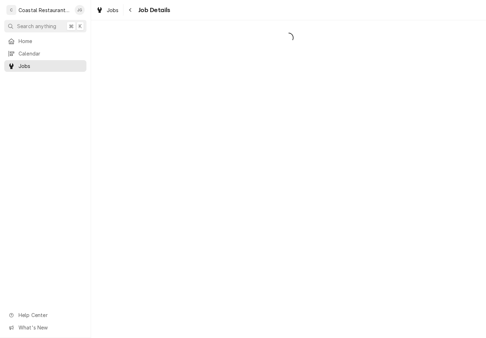 The height and width of the screenshot is (338, 486). I want to click on span: K, so click(80, 26).